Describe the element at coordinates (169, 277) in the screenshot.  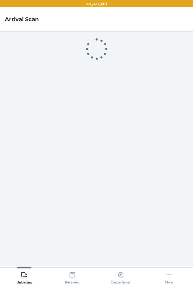
I see `div: More` at that location.